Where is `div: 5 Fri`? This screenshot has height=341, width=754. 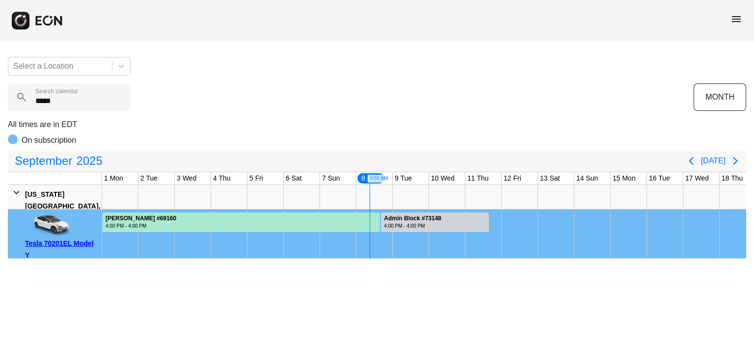
div: 5 Fri is located at coordinates (256, 178).